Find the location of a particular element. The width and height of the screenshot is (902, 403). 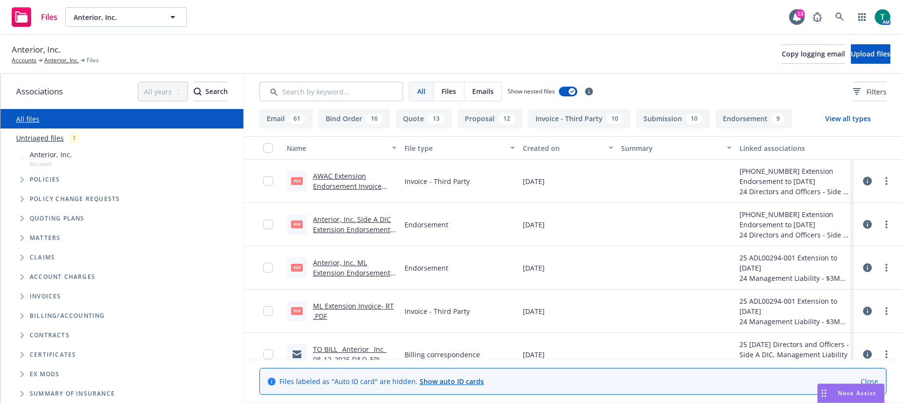

button: Bind Order is located at coordinates (354, 119).